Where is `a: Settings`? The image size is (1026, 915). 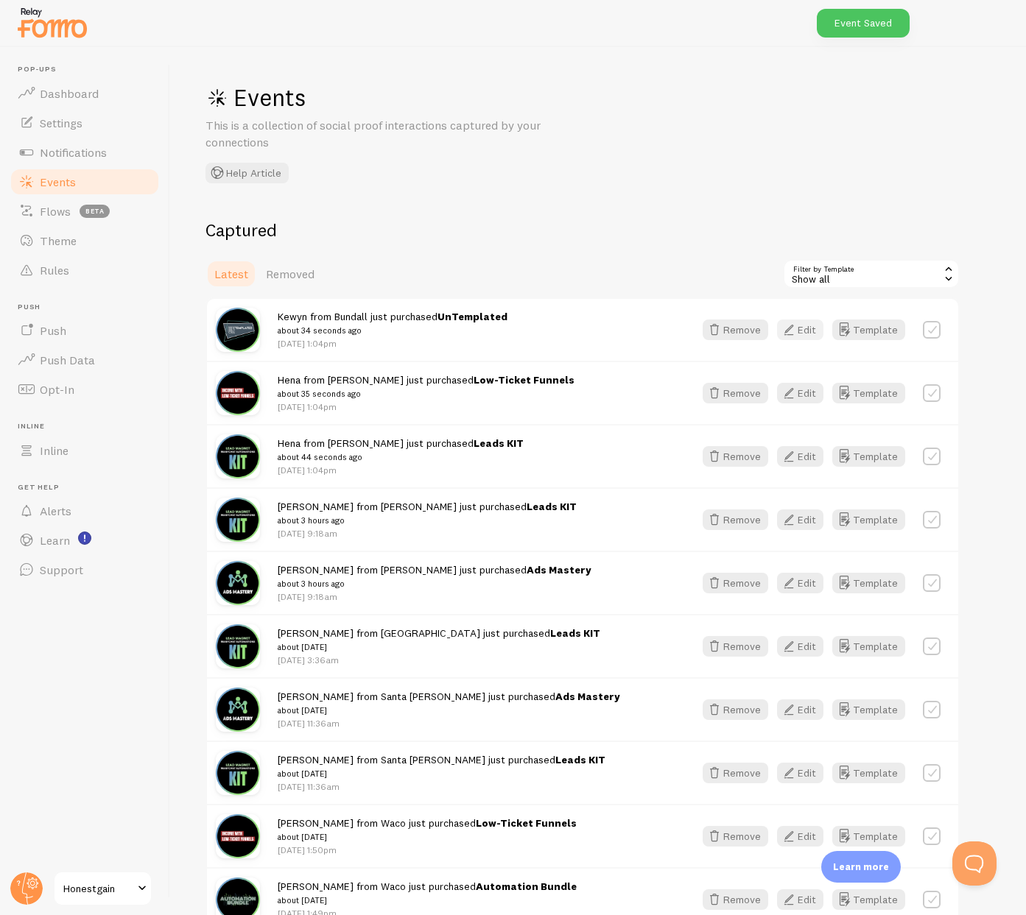 a: Settings is located at coordinates (85, 123).